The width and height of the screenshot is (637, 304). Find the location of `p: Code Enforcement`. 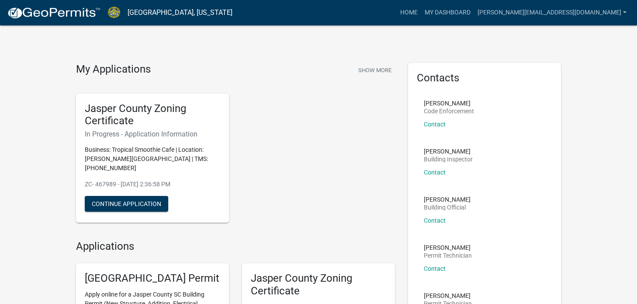

p: Code Enforcement is located at coordinates (449, 111).